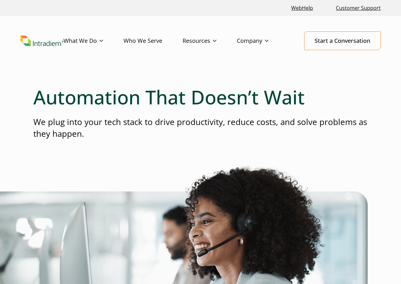 The height and width of the screenshot is (284, 401). Describe the element at coordinates (200, 97) in the screenshot. I see `h1: Automation That Doesn’t Wait` at that location.